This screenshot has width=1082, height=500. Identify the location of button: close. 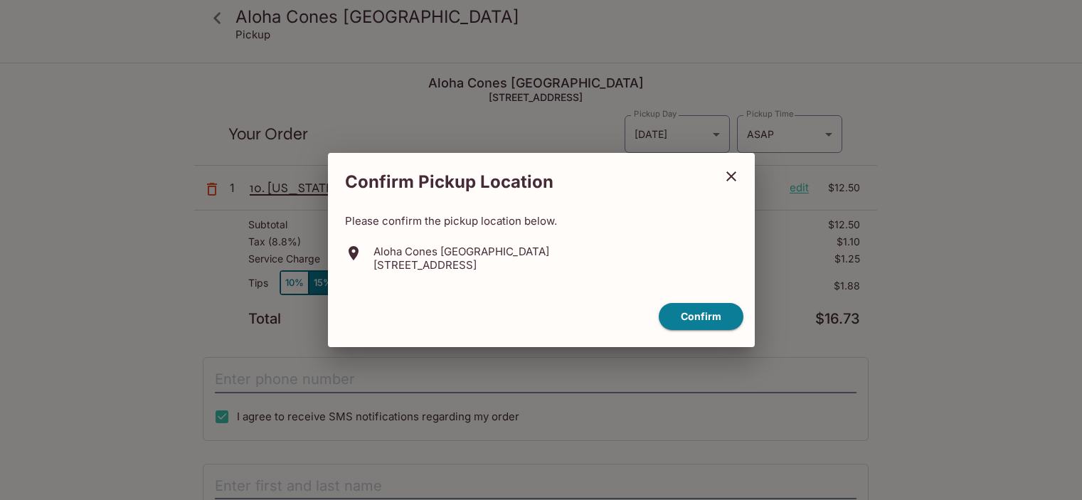
(731, 176).